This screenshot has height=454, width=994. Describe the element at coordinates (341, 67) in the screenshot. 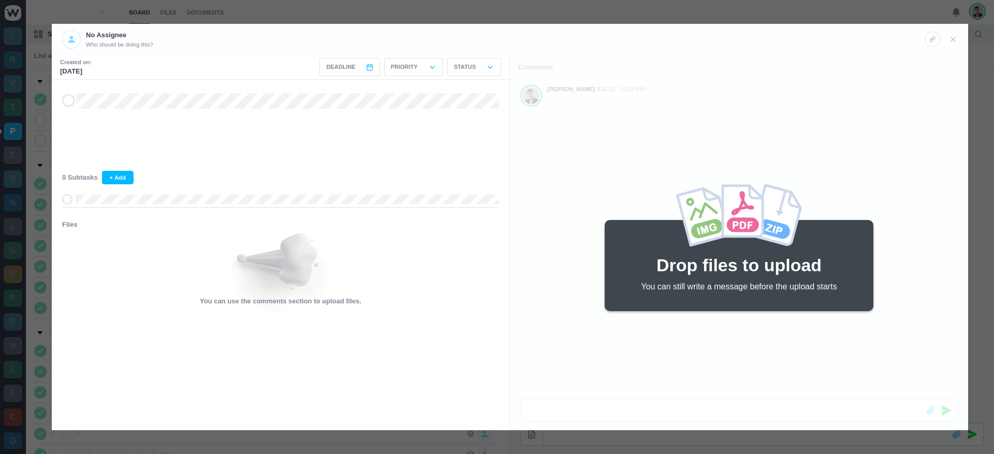

I see `span: Deadline` at that location.